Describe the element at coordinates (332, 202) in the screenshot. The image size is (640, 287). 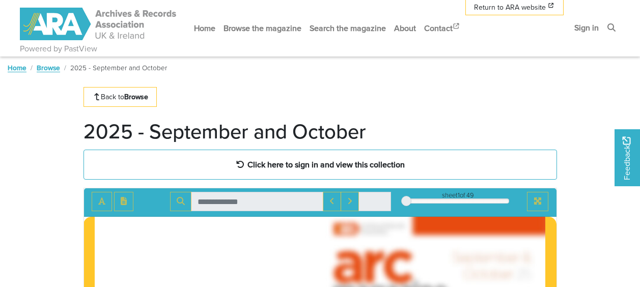
I see `button: Previous Match` at that location.